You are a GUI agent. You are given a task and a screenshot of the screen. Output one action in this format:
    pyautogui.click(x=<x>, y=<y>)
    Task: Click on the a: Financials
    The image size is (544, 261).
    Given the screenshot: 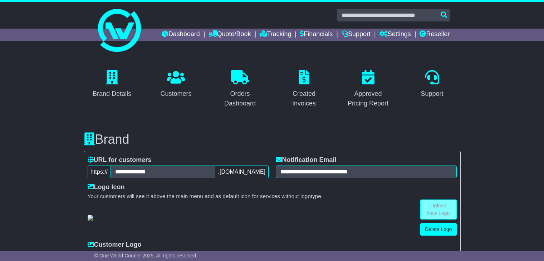 What is the action you would take?
    pyautogui.click(x=316, y=35)
    